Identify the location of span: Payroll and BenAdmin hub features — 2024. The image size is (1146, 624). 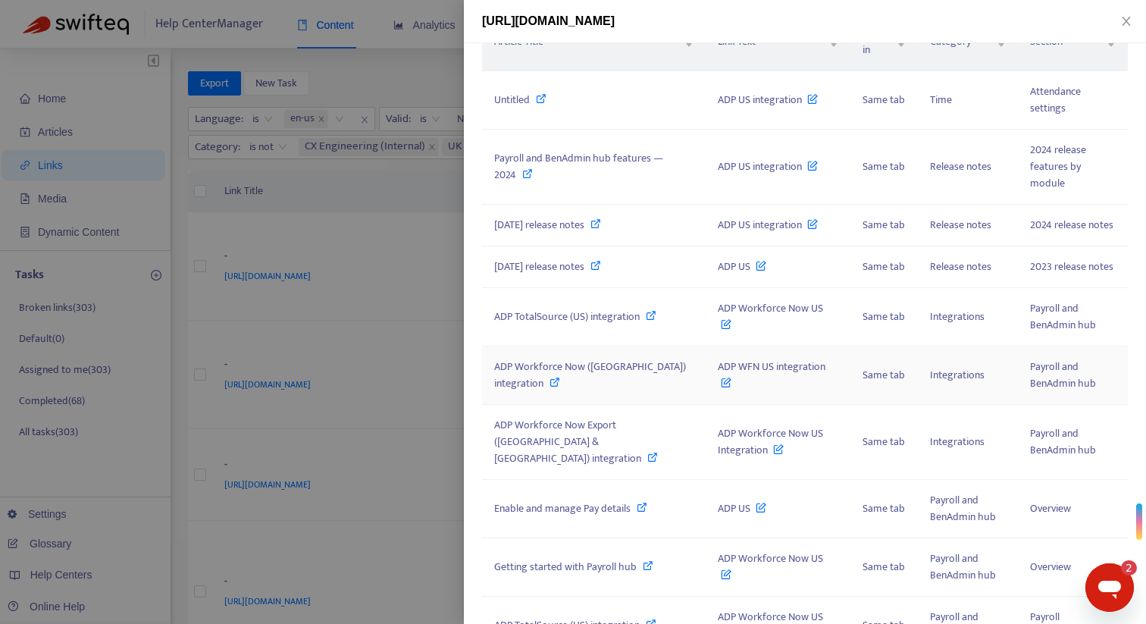
(578, 166).